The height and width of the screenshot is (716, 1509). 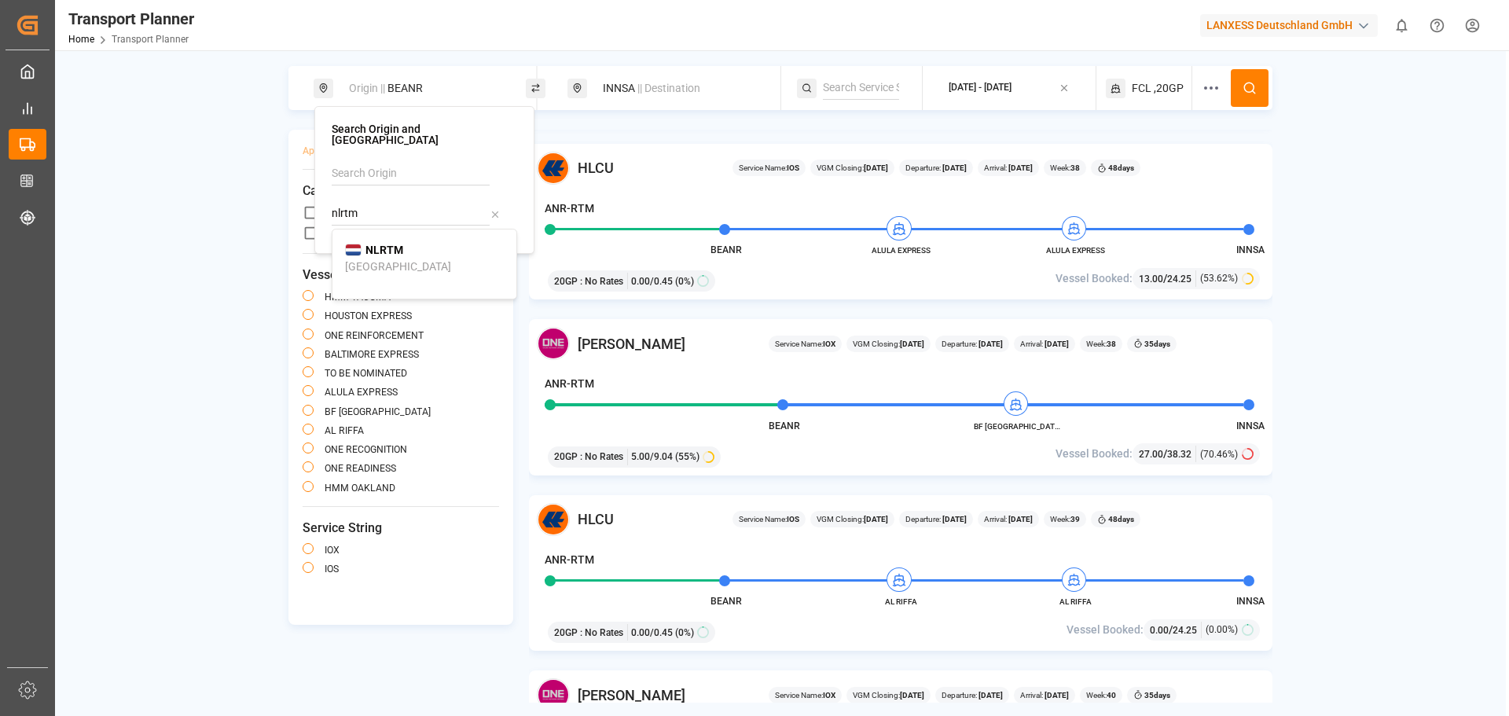 I want to click on b: 48 days, so click(x=1121, y=519).